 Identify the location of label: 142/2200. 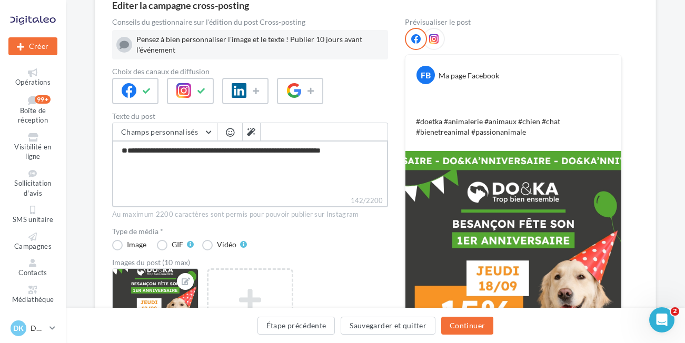
(250, 201).